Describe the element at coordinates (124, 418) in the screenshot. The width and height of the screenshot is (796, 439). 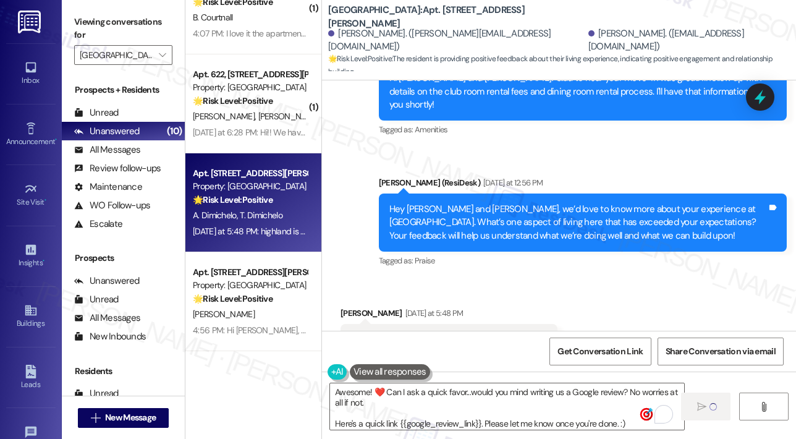
I see `button: New Message` at that location.